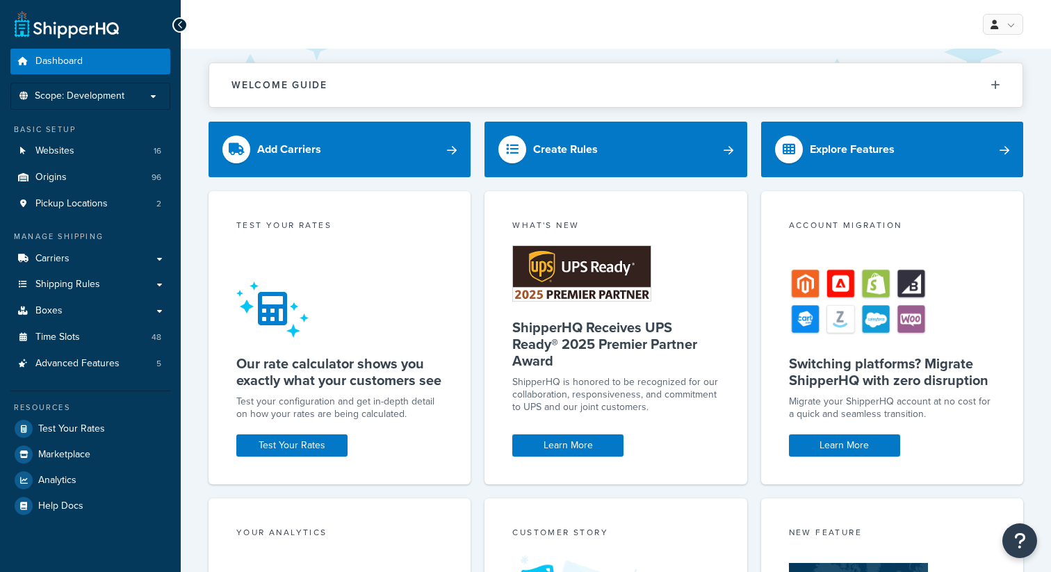  Describe the element at coordinates (891, 408) in the screenshot. I see `div: Migrate your ShipperHQ account at no cost for a quick and seamless transition.` at that location.